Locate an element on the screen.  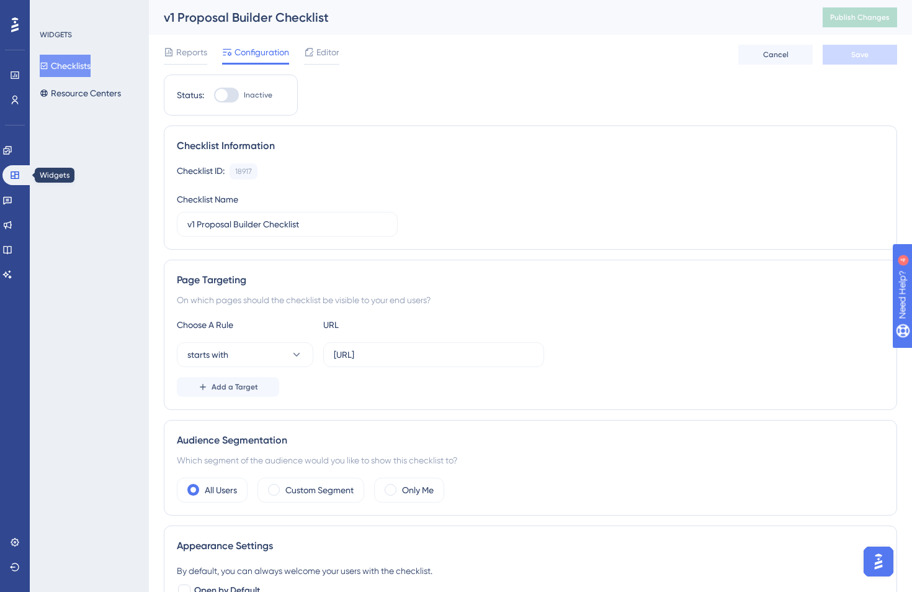
div: 4 is located at coordinates (88, 11).